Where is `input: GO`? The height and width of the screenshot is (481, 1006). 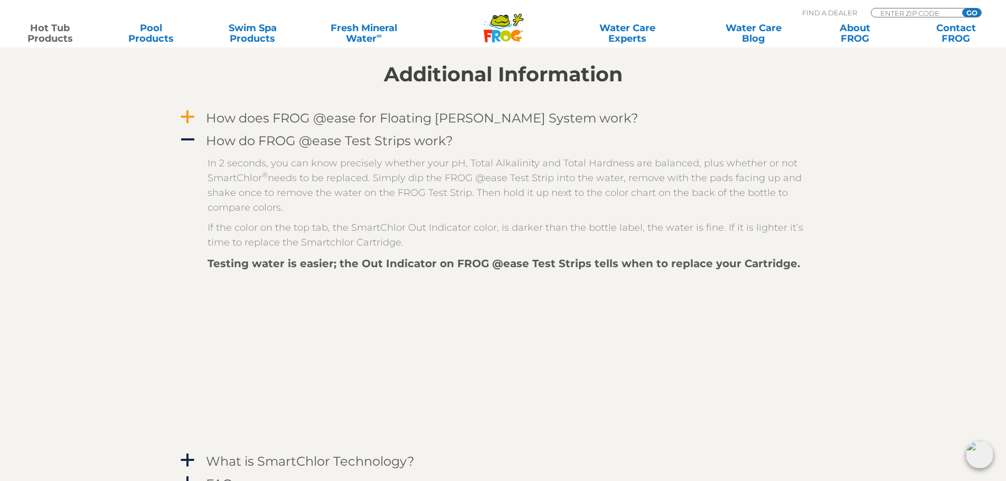
input: GO is located at coordinates (971, 13).